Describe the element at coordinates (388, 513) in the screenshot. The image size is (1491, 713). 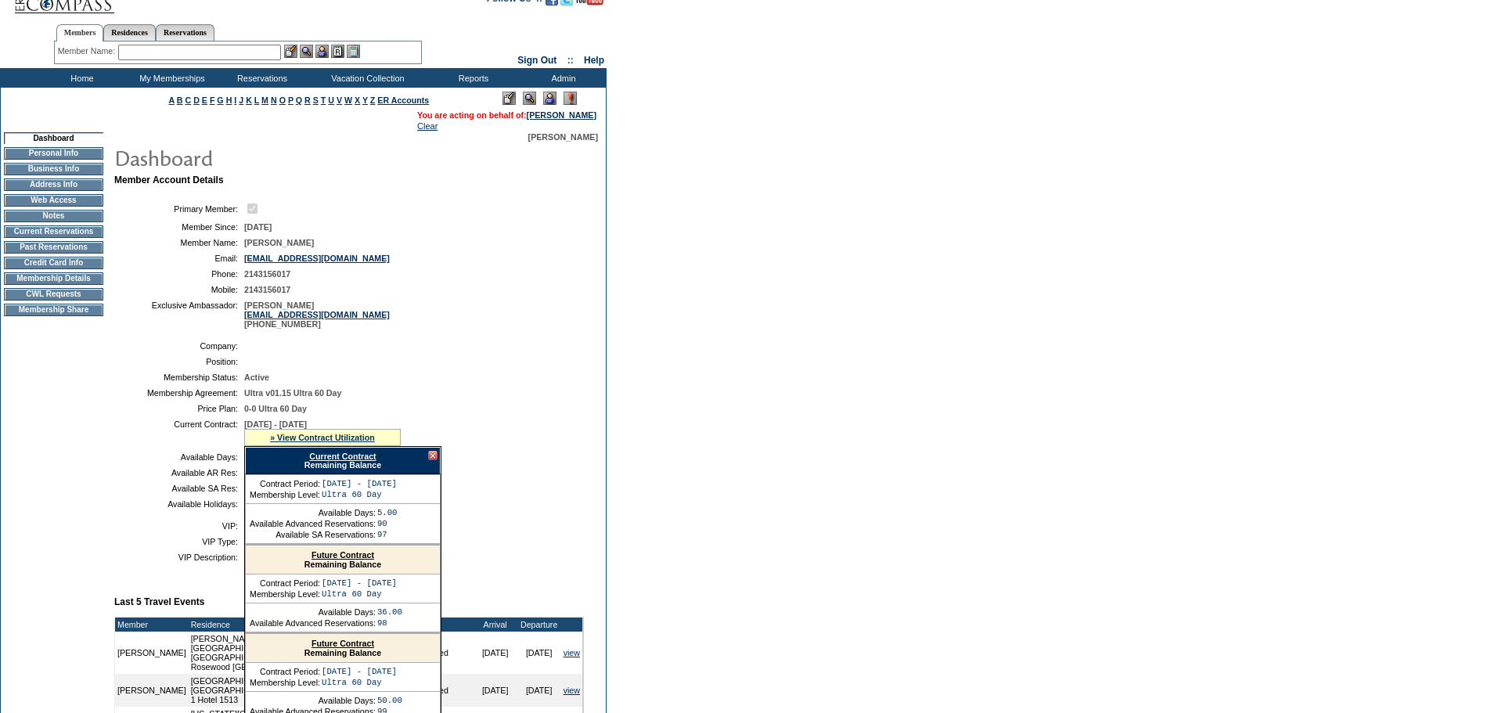
I see `td: 5.00` at that location.